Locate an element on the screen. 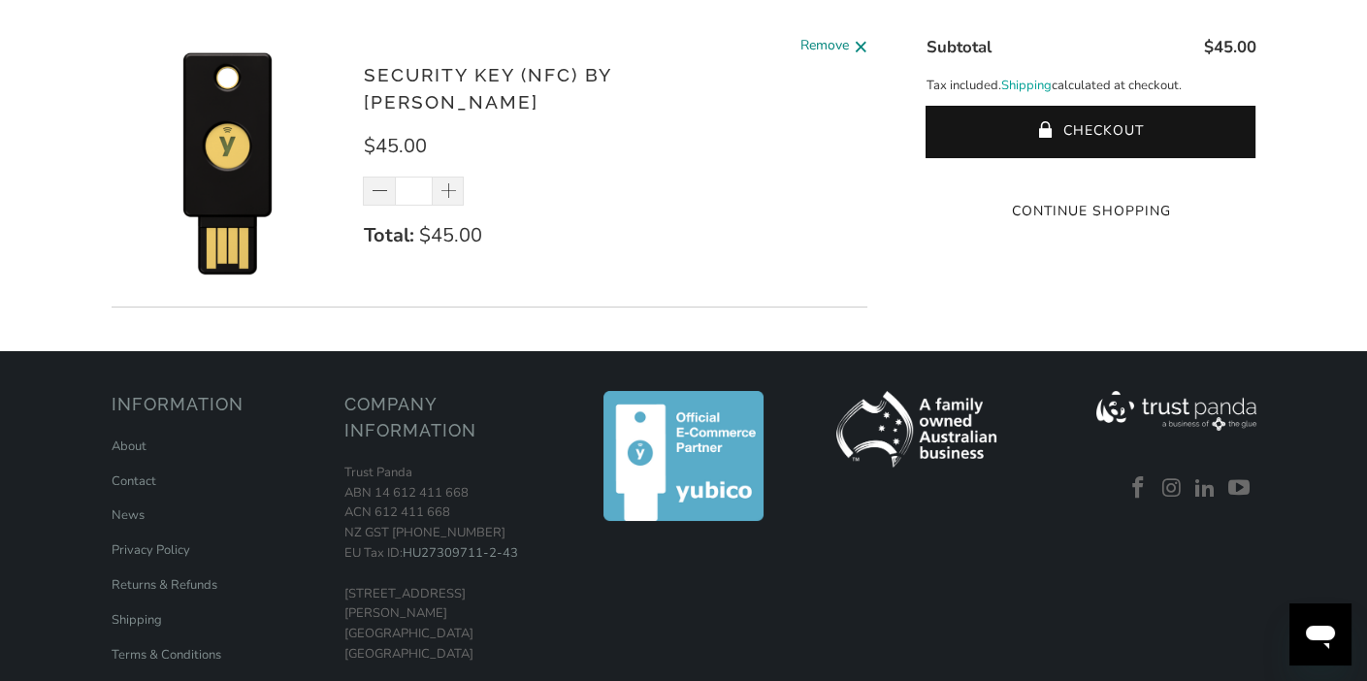  a: Terms & Conditions is located at coordinates (166, 655).